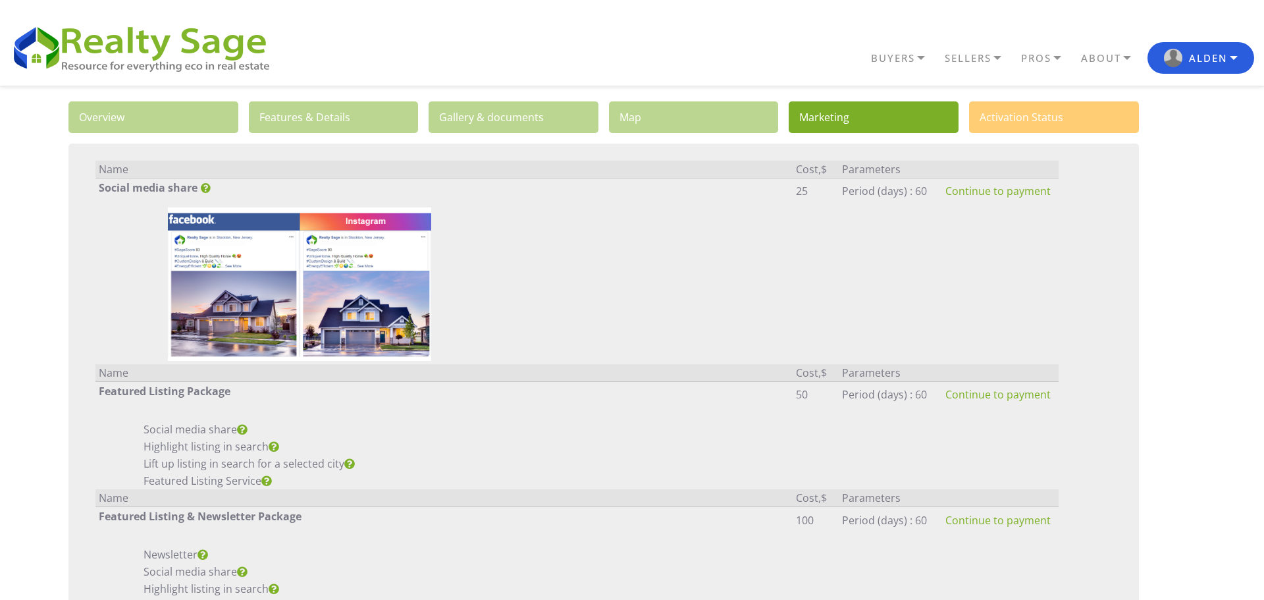 Image resolution: width=1264 pixels, height=600 pixels. What do you see at coordinates (1200, 58) in the screenshot?
I see `button: RS user logo Alden` at bounding box center [1200, 58].